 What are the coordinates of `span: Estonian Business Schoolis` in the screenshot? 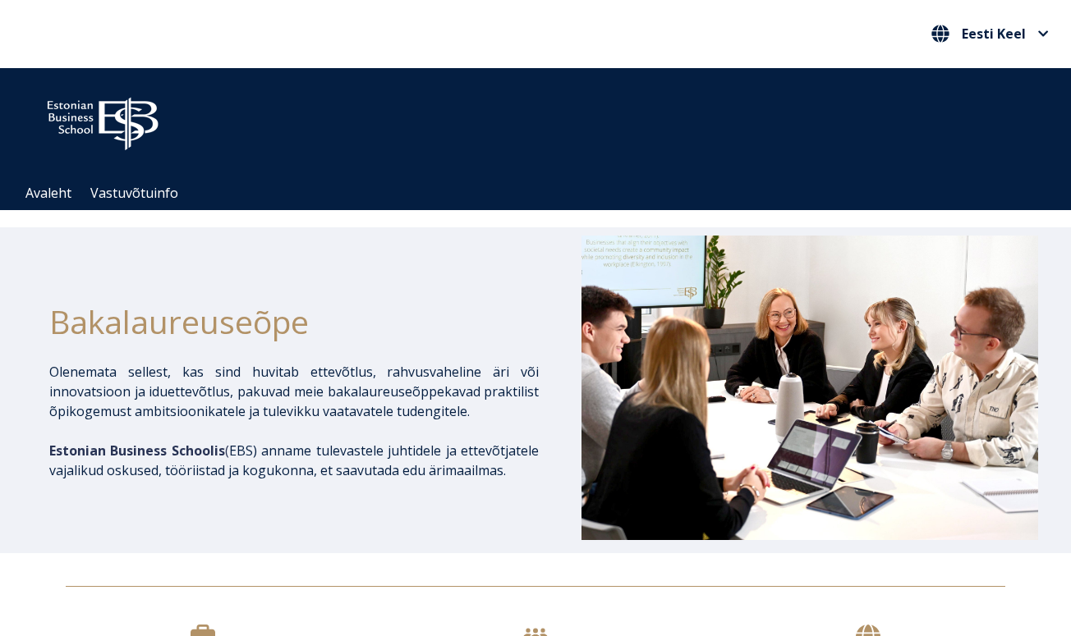 It's located at (137, 451).